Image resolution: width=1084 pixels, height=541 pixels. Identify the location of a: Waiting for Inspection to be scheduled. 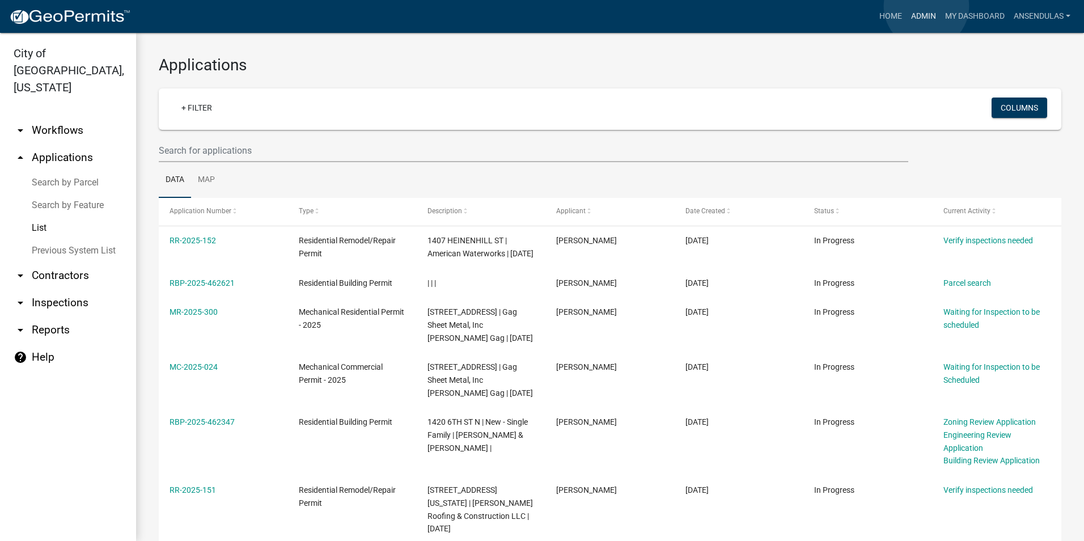
(992, 318).